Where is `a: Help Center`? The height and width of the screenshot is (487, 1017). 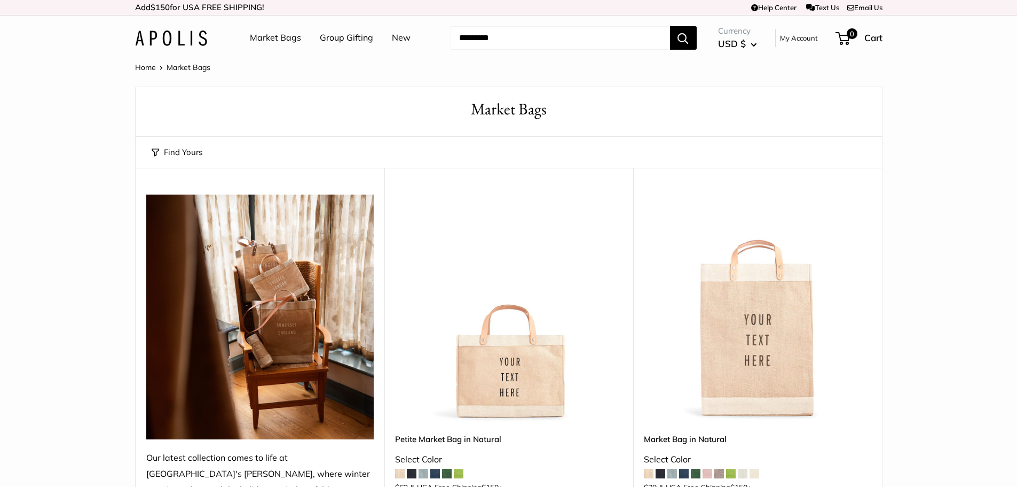 a: Help Center is located at coordinates (774, 7).